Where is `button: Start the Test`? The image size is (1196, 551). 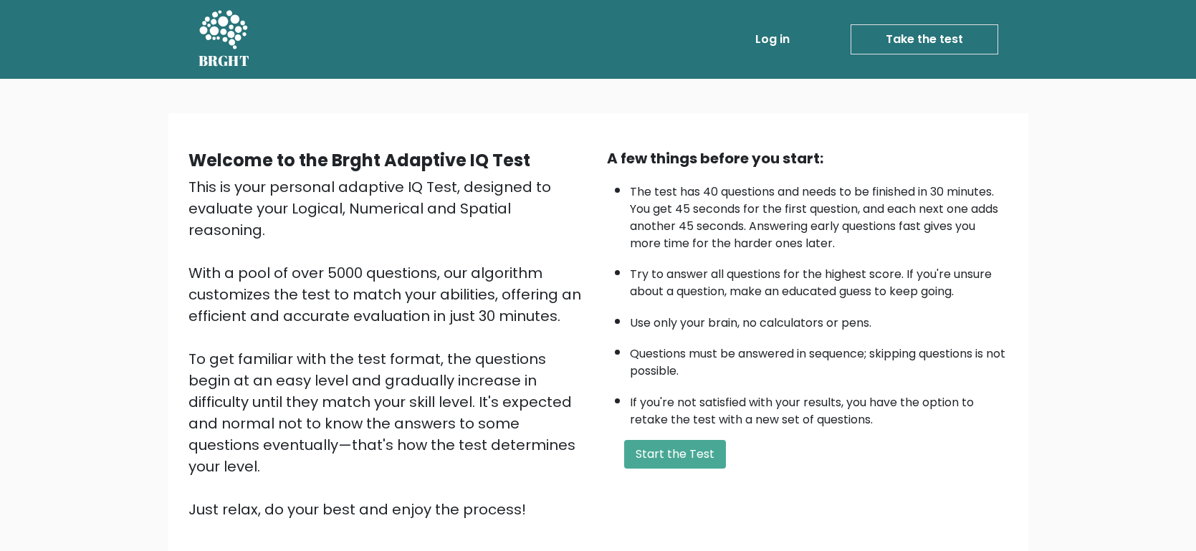 button: Start the Test is located at coordinates (675, 454).